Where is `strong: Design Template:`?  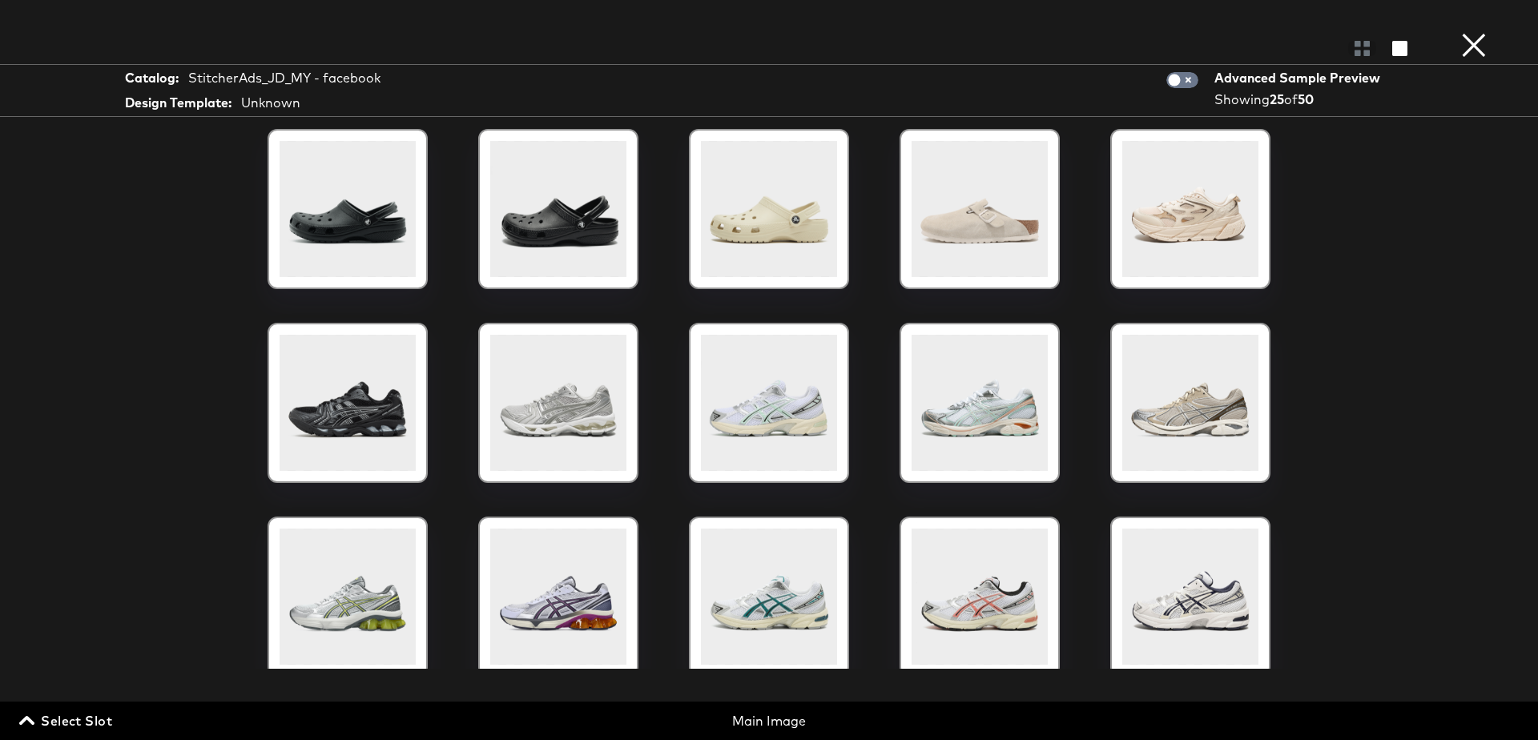 strong: Design Template: is located at coordinates (178, 103).